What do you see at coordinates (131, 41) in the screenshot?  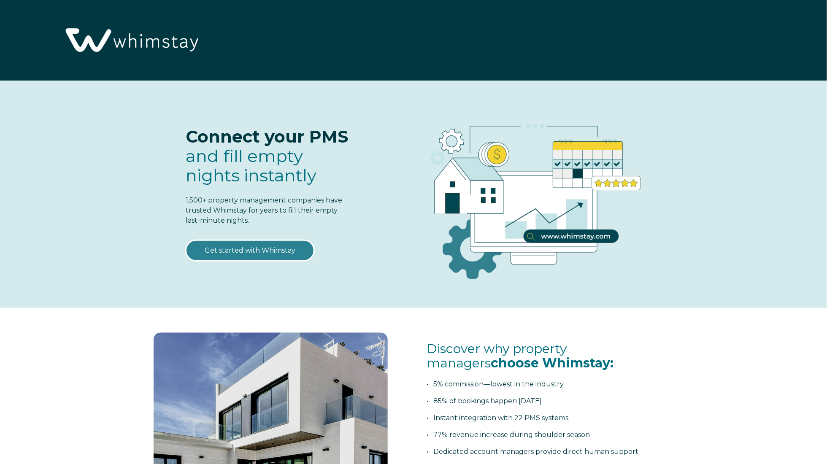 I see `img: Whimstay Logo-02 1` at bounding box center [131, 41].